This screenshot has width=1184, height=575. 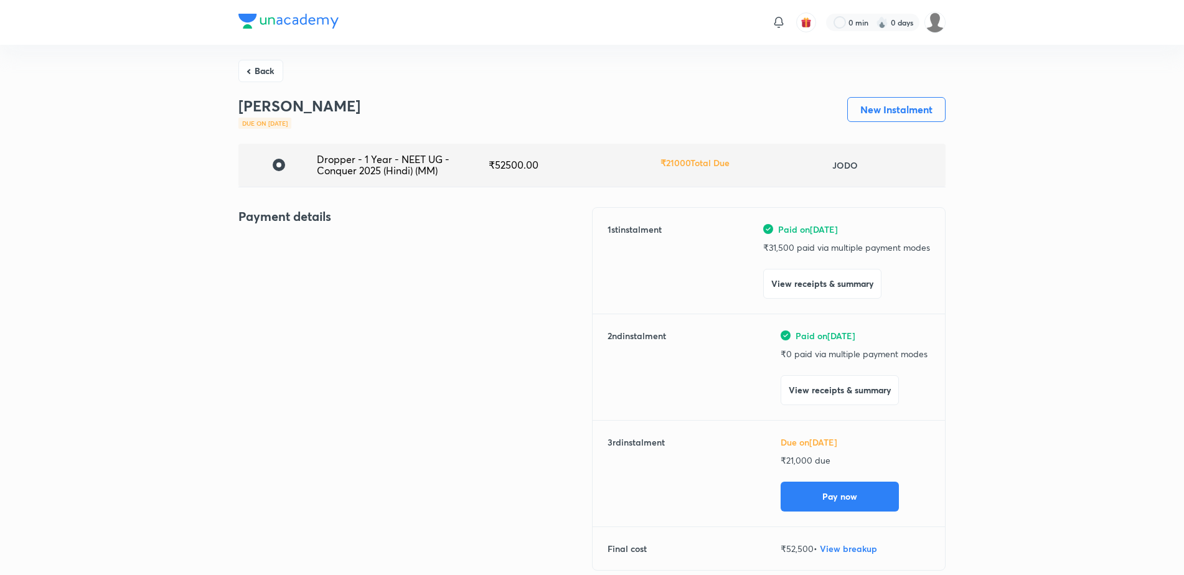 I want to click on h4: Payment details, so click(x=415, y=217).